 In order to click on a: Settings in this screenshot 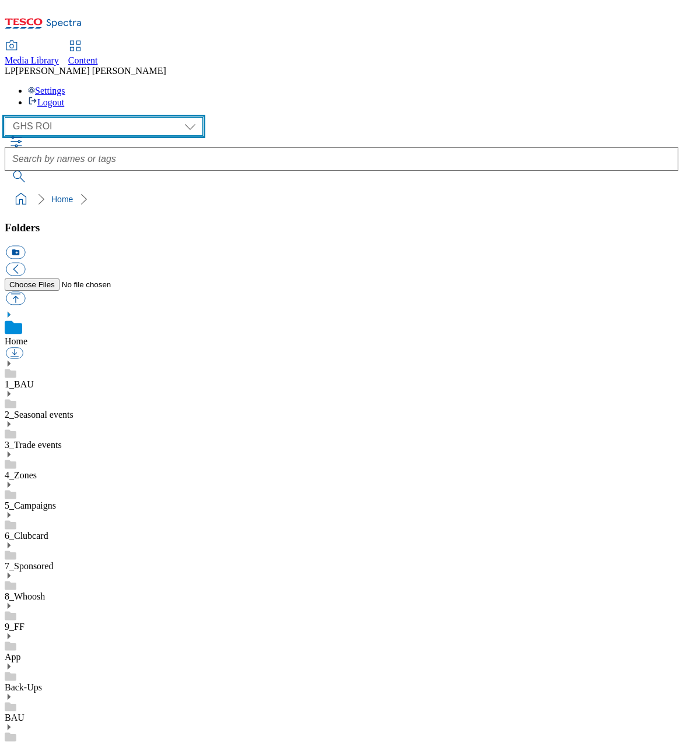, I will do `click(47, 90)`.